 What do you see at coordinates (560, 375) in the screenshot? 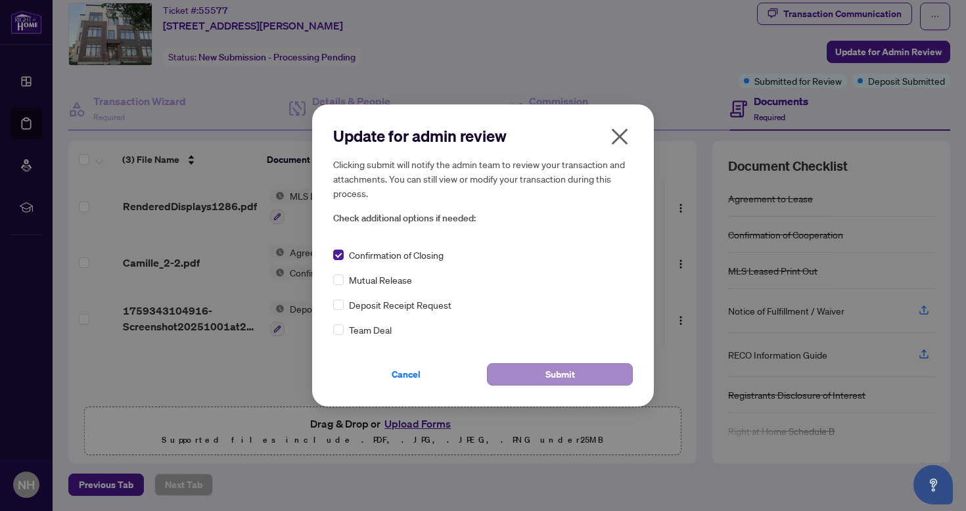
I see `button: Submit` at bounding box center [560, 375].